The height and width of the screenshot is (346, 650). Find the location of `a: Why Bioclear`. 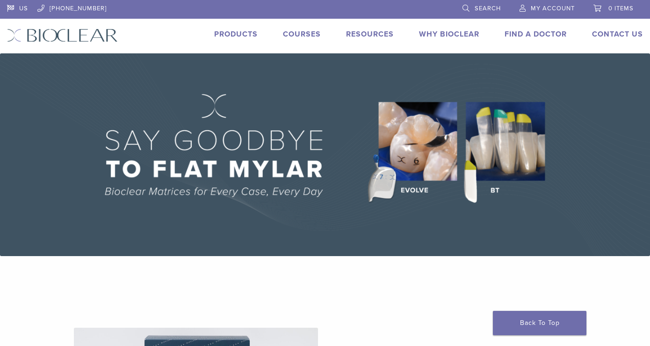

a: Why Bioclear is located at coordinates (449, 34).